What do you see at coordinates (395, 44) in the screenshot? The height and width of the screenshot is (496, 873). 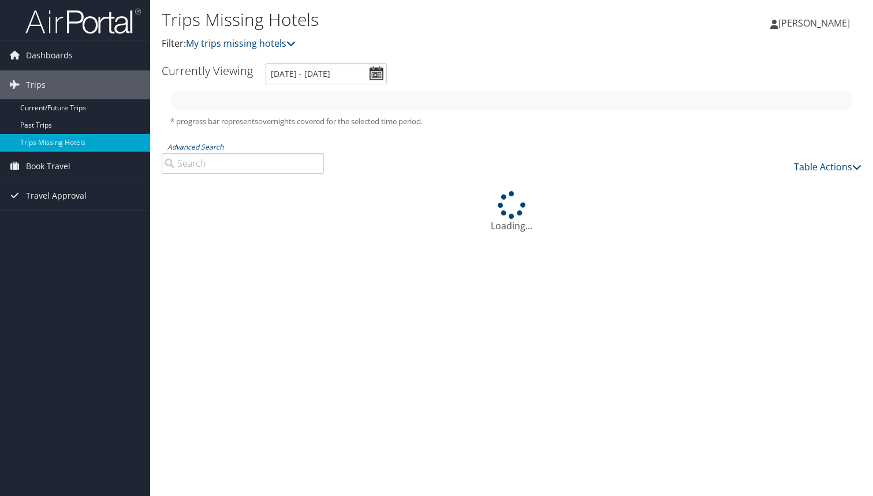 I see `p: Filter:` at bounding box center [395, 44].